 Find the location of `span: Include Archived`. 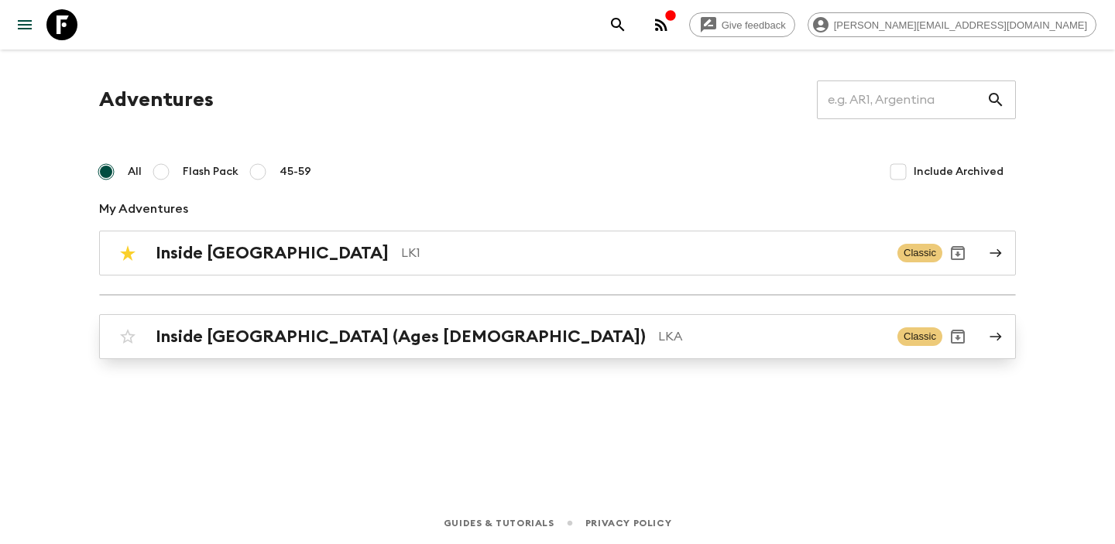

span: Include Archived is located at coordinates (959, 172).